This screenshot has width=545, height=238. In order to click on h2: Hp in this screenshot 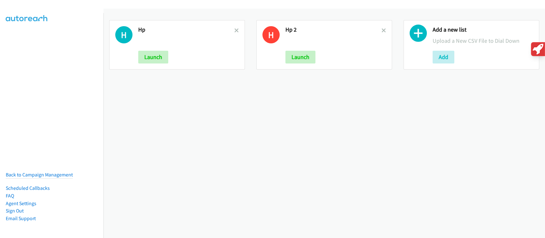, I will do `click(186, 30)`.